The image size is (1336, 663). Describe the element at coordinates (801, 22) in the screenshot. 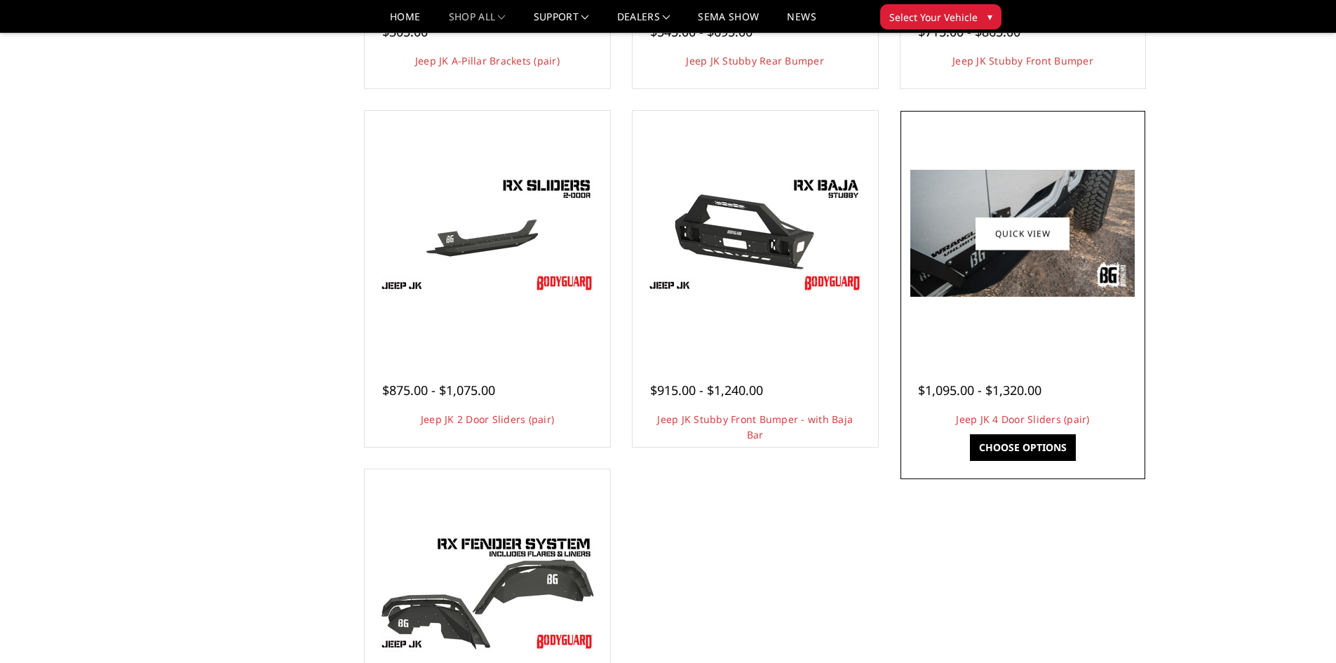

I see `a: News` at that location.